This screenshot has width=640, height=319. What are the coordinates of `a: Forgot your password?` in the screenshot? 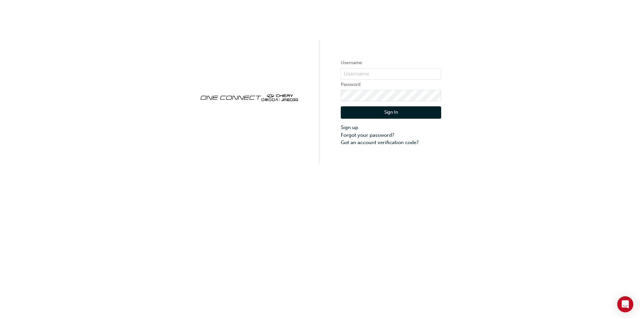 It's located at (391, 135).